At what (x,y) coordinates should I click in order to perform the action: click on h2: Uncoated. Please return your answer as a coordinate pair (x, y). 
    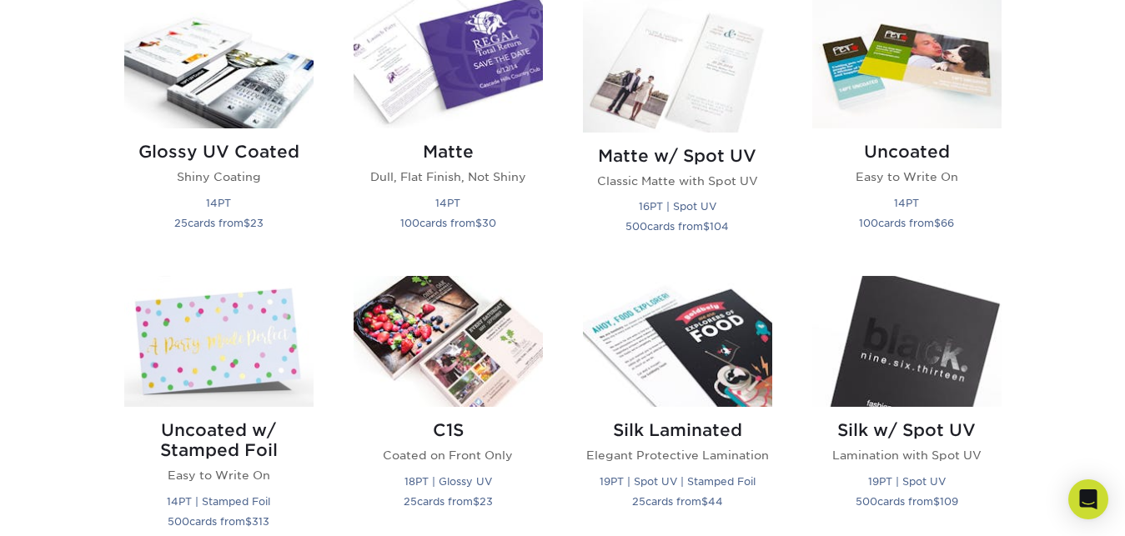
    Looking at the image, I should click on (907, 152).